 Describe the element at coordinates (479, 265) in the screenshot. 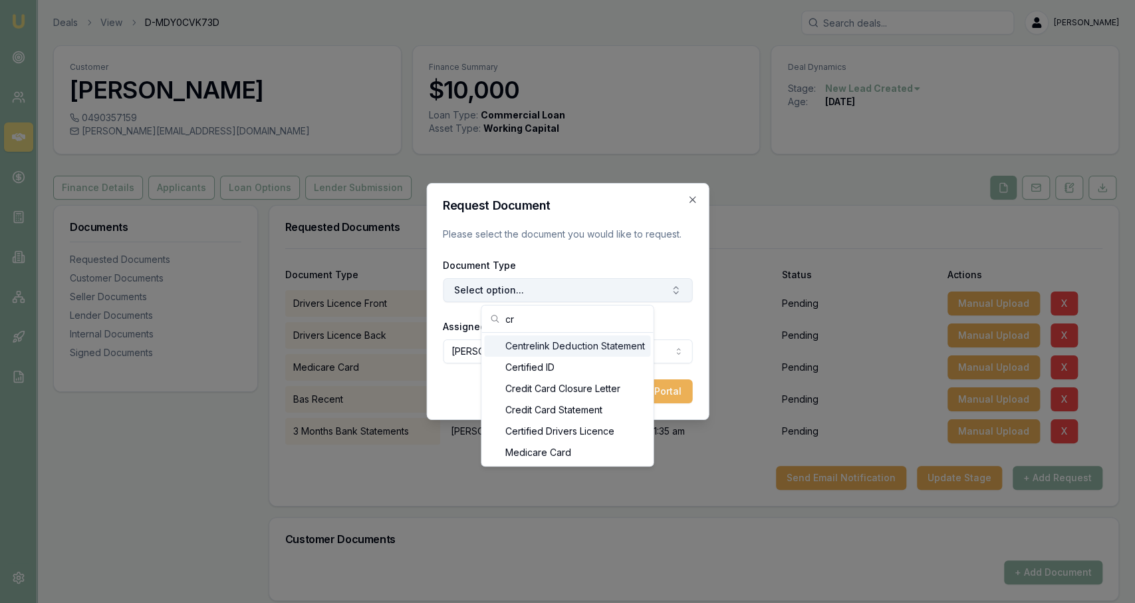

I see `label: Document Type` at that location.